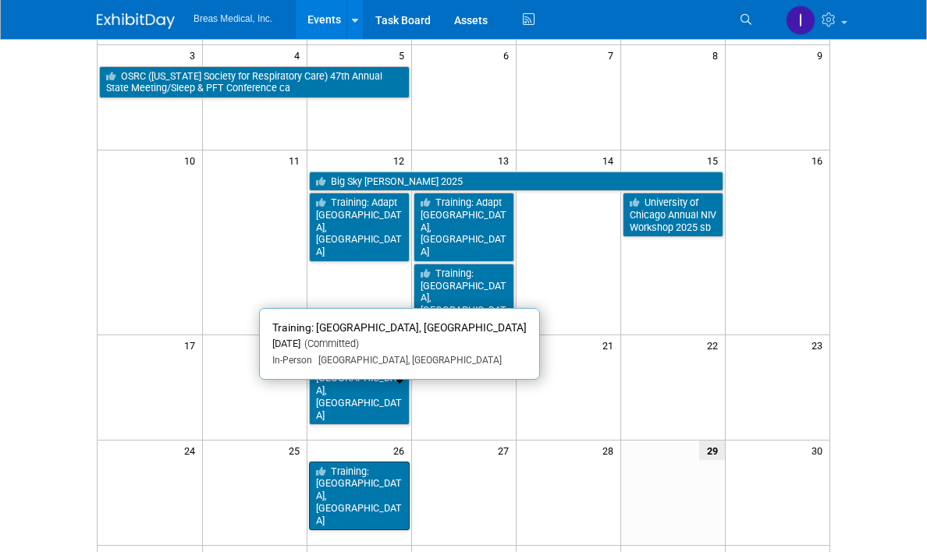 Image resolution: width=927 pixels, height=552 pixels. I want to click on span: 23, so click(819, 345).